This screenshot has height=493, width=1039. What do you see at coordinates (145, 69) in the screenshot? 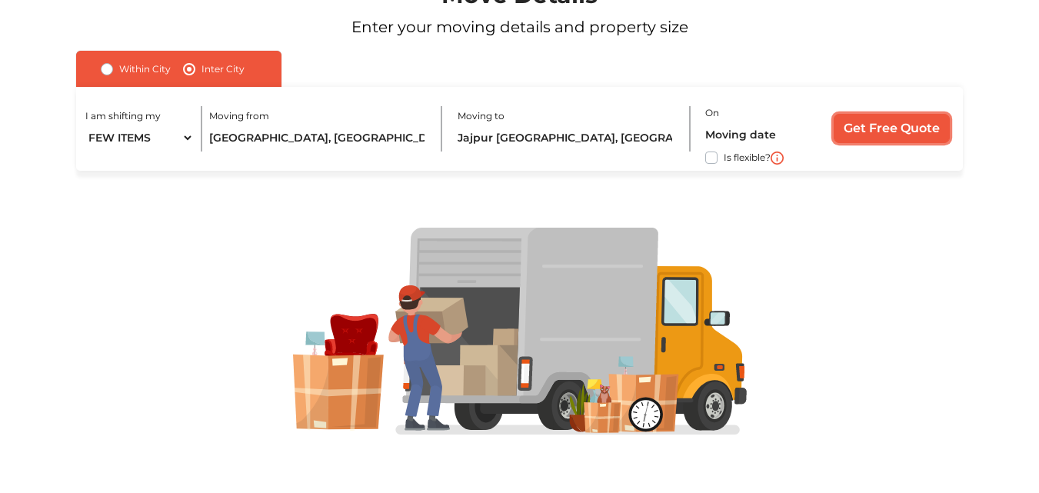
I see `label: Within City` at bounding box center [145, 69].